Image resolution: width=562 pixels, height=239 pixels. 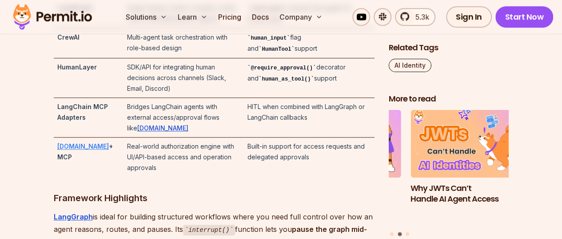 I want to click on h2: Related Tags, so click(x=449, y=48).